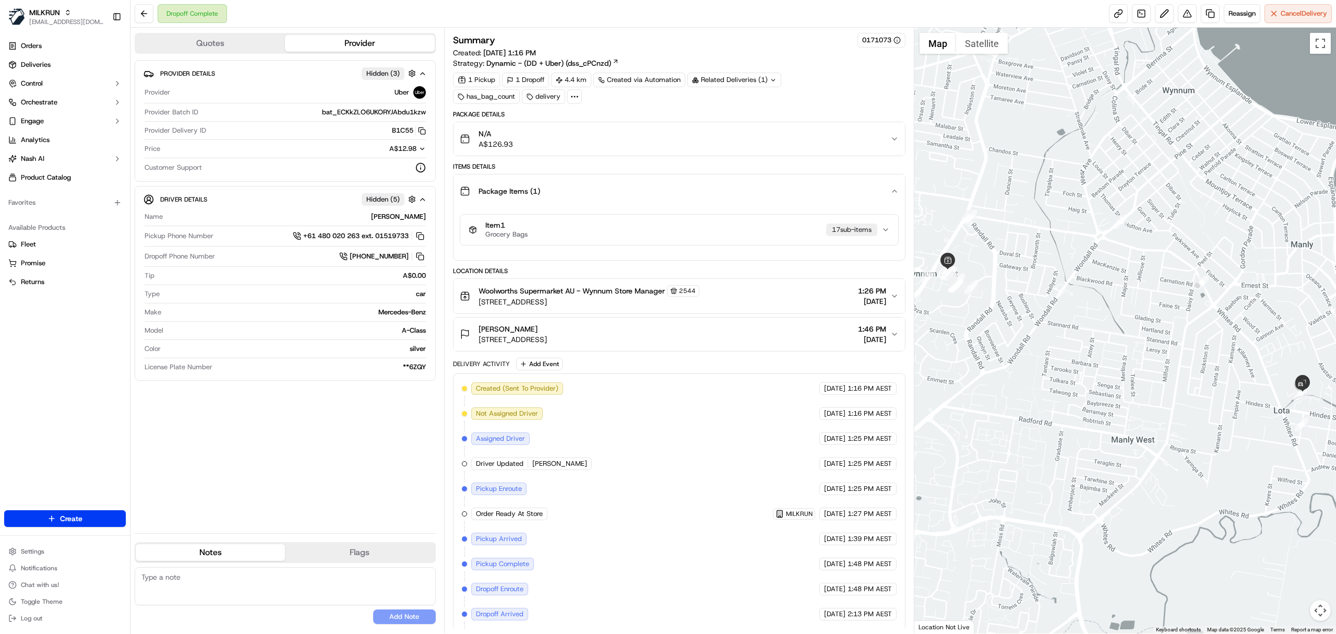 The width and height of the screenshot is (1336, 634). Describe the element at coordinates (934, 626) in the screenshot. I see `img: Google` at that location.